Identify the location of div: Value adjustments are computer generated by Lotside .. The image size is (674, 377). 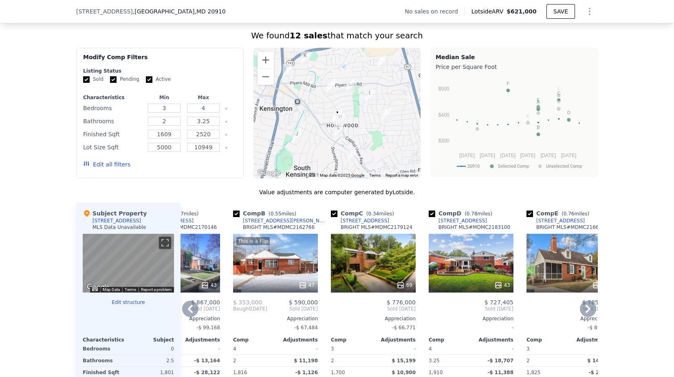
(337, 192).